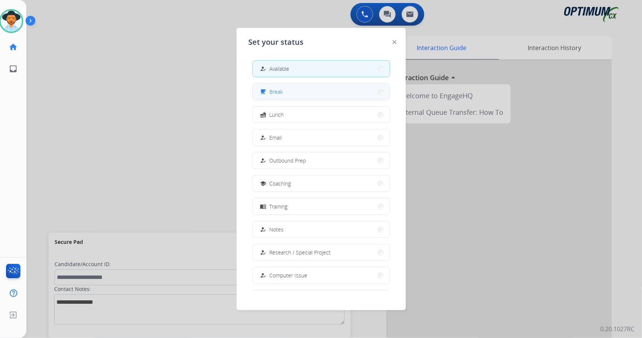  I want to click on mat-icon: fastfood, so click(263, 114).